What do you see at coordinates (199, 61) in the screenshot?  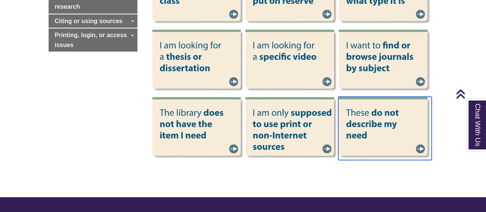 I see `img: Looking for a thesis or dissertation` at bounding box center [199, 61].